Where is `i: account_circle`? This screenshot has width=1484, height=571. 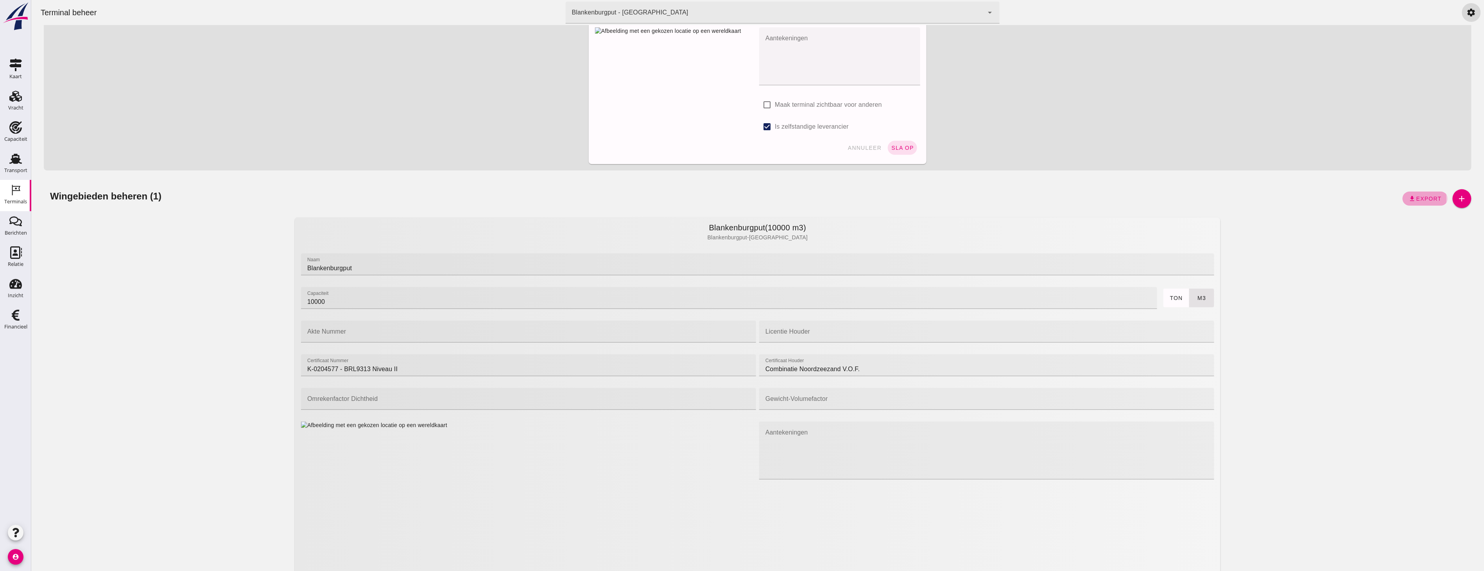 i: account_circle is located at coordinates (16, 557).